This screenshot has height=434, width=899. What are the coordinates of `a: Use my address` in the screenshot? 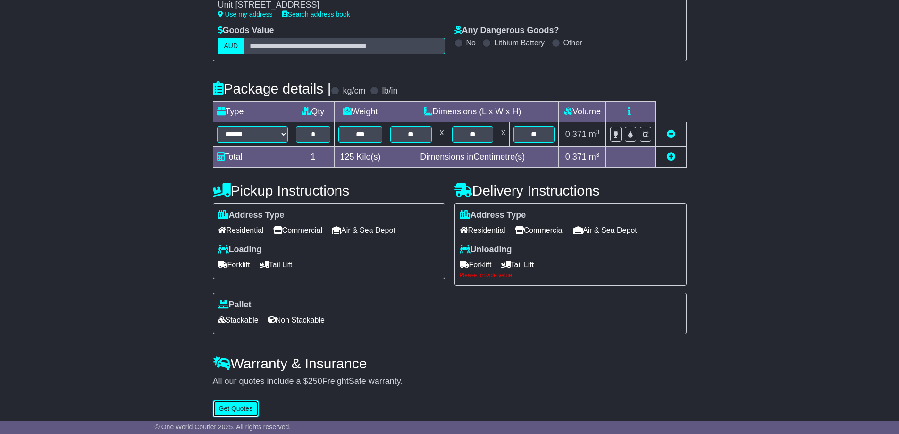 It's located at (245, 14).